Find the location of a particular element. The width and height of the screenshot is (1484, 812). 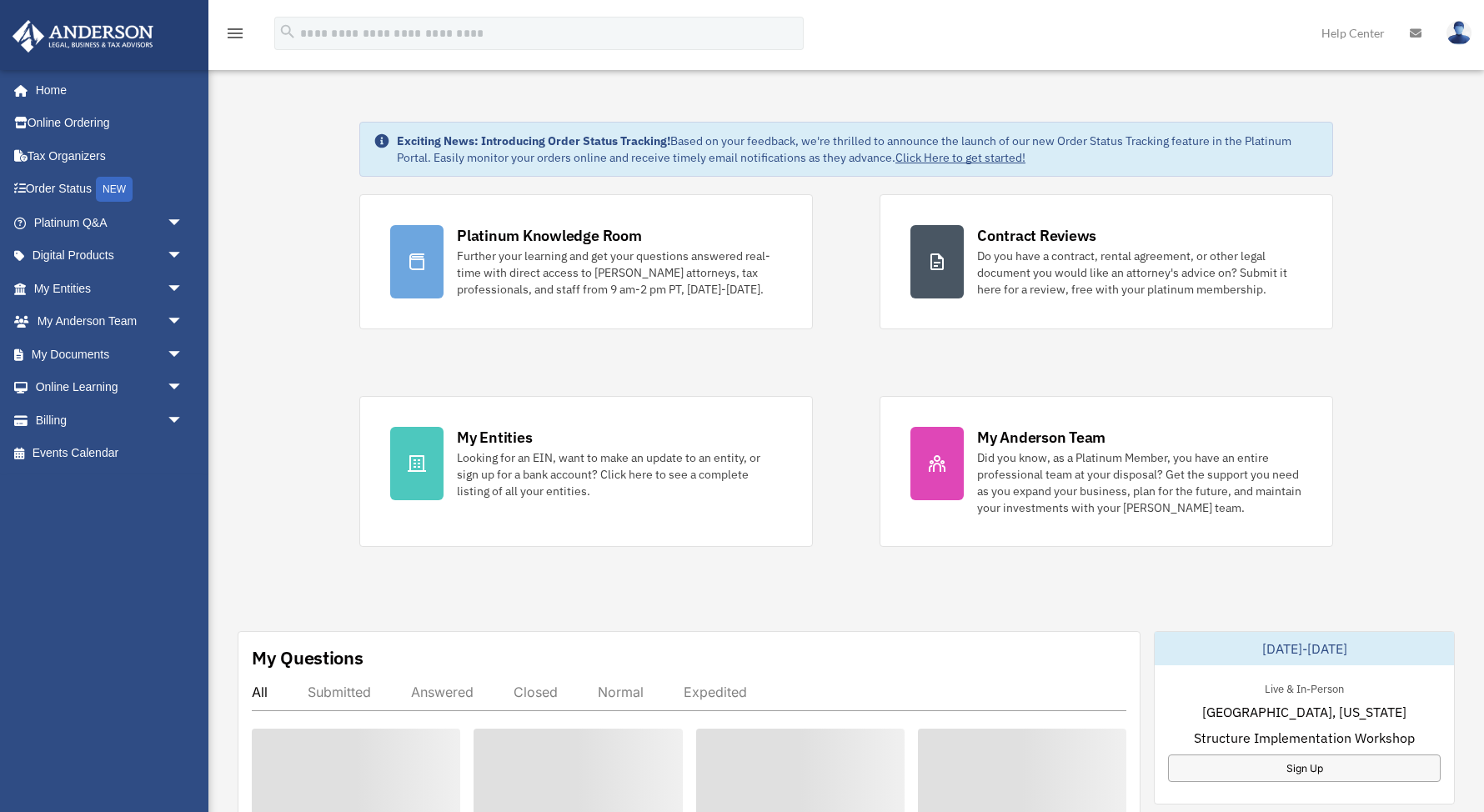

div: Platinum Knowledge Room is located at coordinates (550, 235).